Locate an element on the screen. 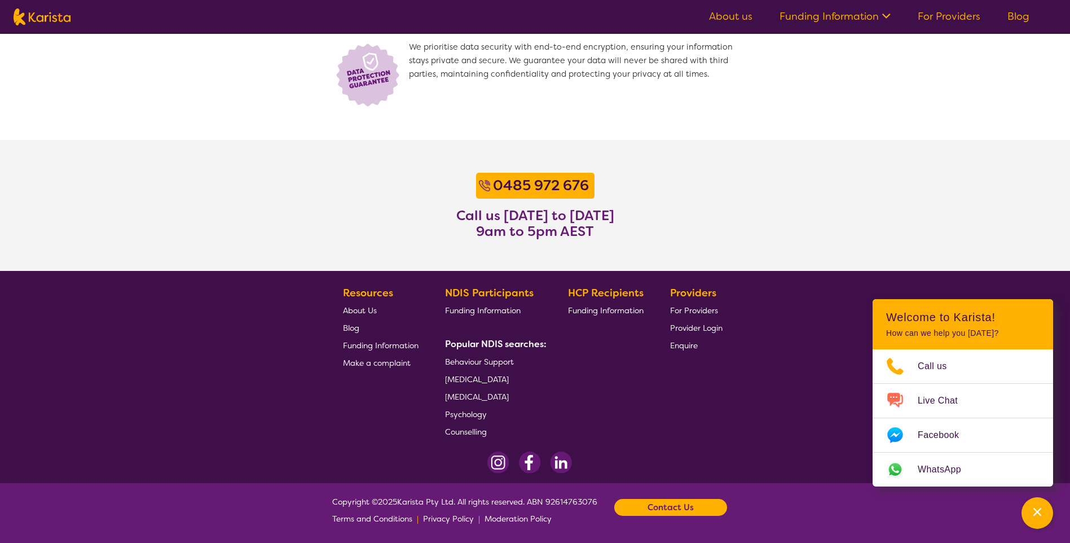  span: We prioritise data security with end-to-end encryption, ensuring your information stays private a... is located at coordinates (574, 74).